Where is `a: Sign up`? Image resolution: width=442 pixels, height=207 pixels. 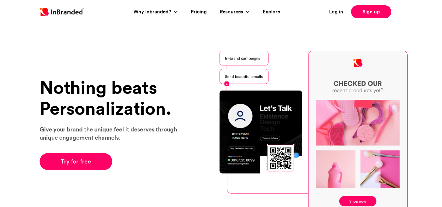 a: Sign up is located at coordinates (371, 12).